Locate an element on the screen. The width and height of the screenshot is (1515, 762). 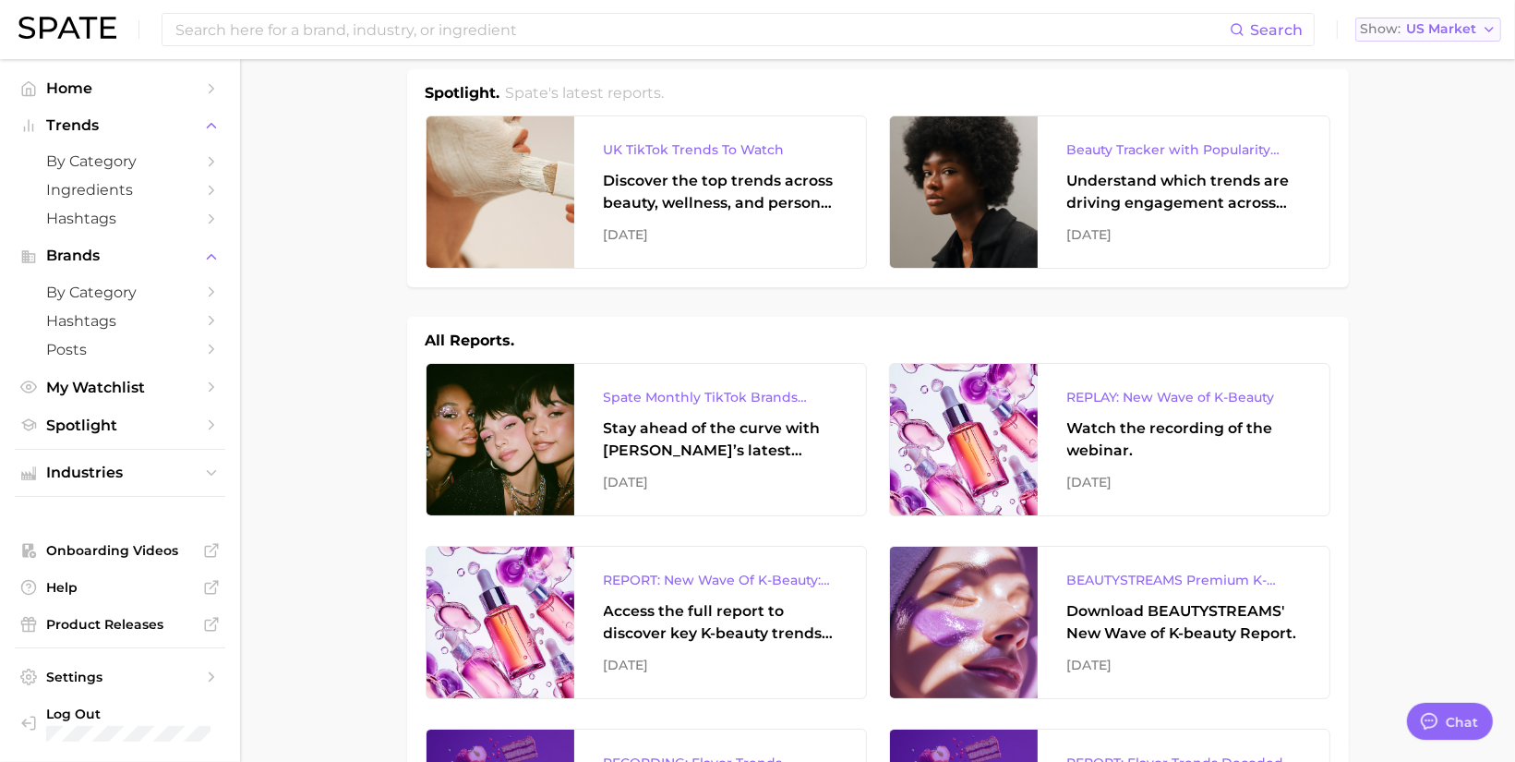
a: Log out. Currently logged in with e-mail danielle@spate.nyc. is located at coordinates (120, 724).